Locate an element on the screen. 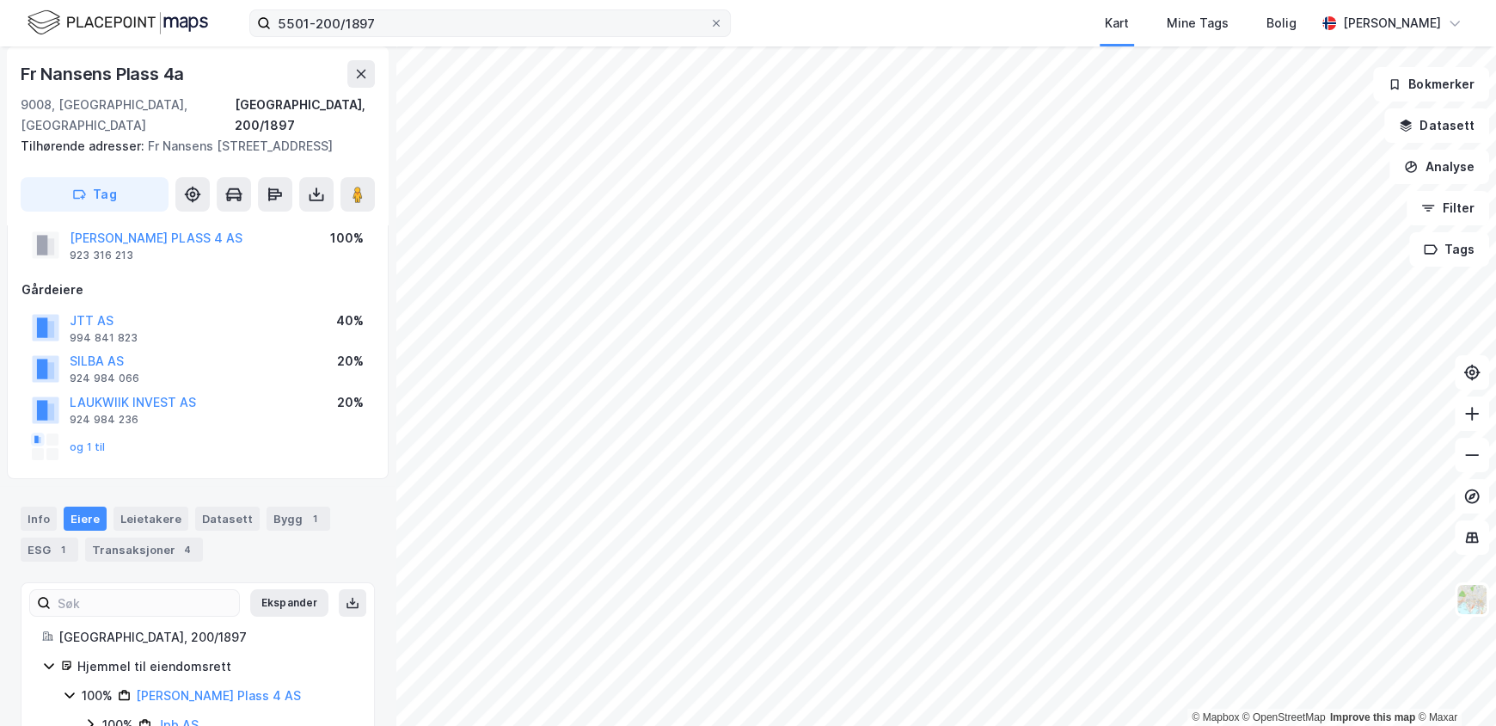  div: Mine Tags is located at coordinates (1198, 23).